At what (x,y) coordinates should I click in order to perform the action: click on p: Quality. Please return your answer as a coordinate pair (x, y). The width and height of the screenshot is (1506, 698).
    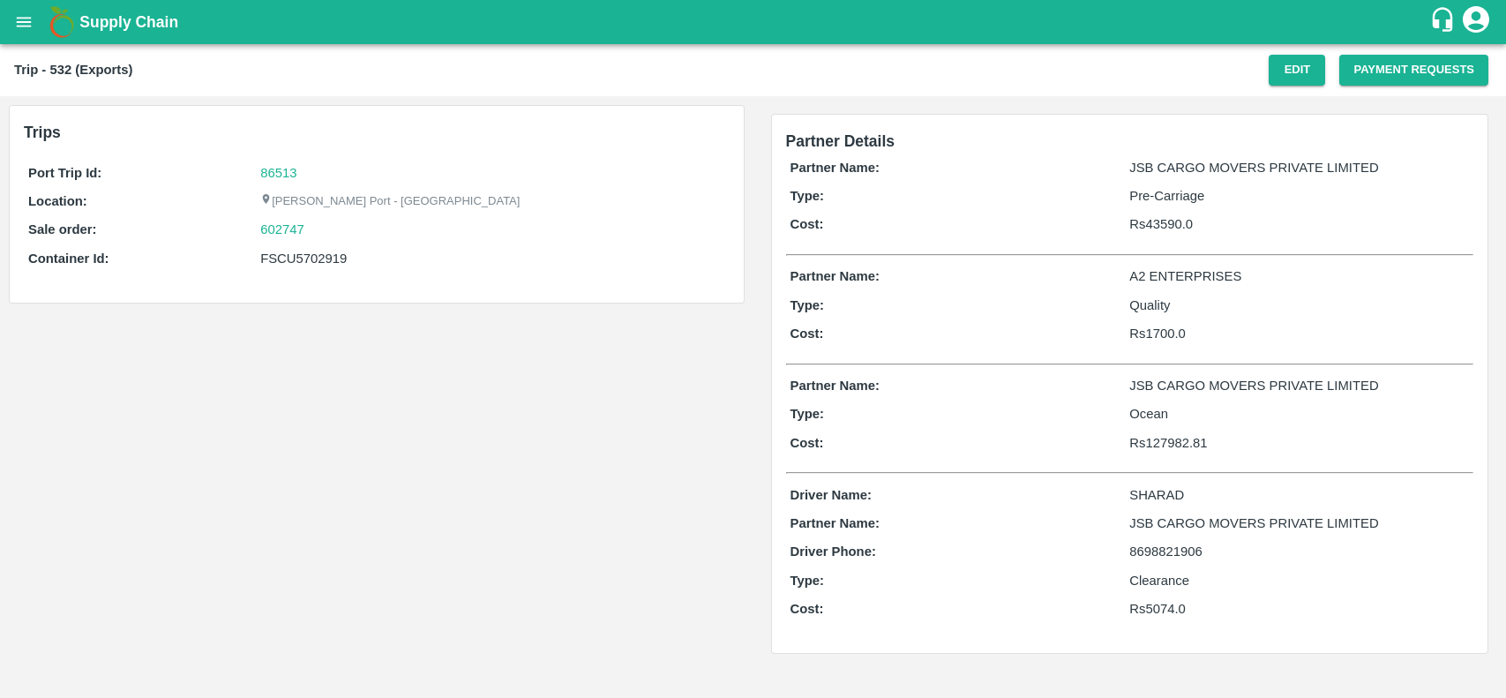
    Looking at the image, I should click on (1298, 305).